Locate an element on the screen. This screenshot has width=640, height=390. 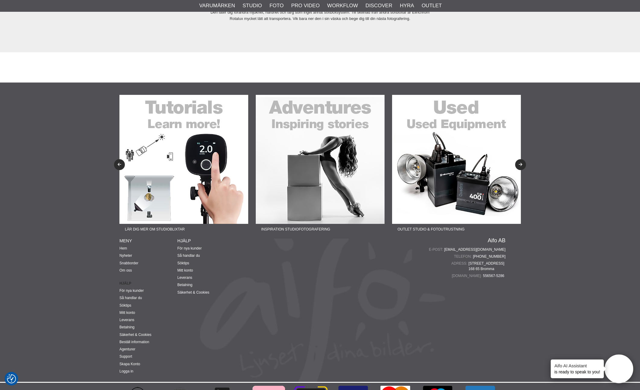
img: Annons:22-01F banner-sidfot-tutorials.jpg is located at coordinates (184, 159).